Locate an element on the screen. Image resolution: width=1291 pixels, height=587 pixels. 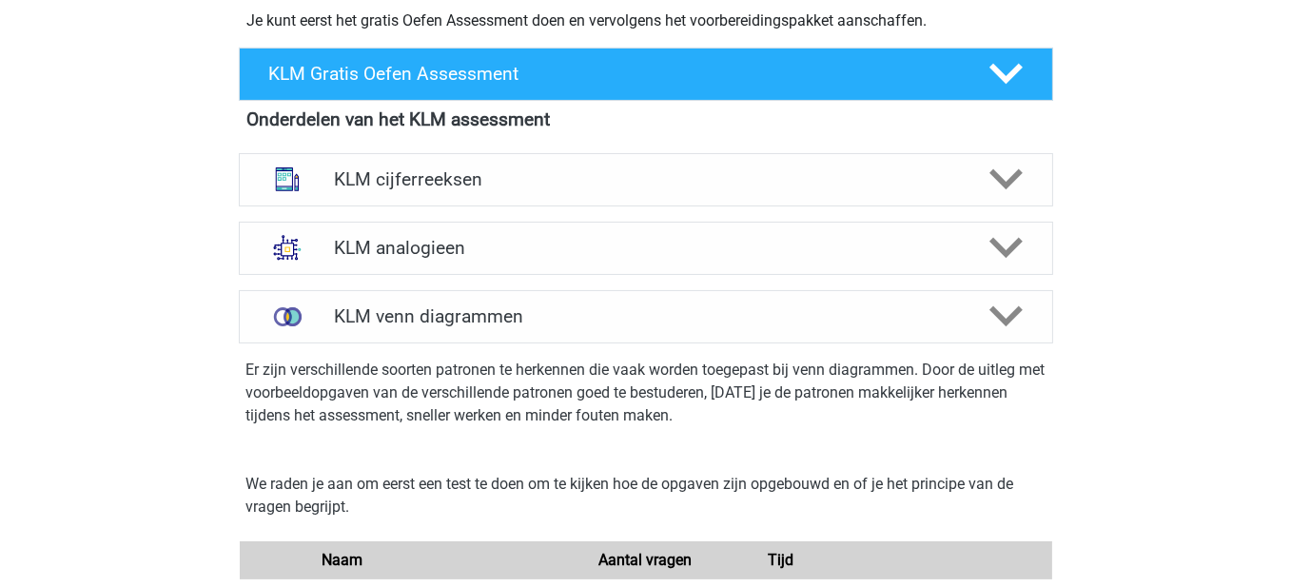
p: Er zijn verschillende soorten patronen te herkennen die vaak worden toegepast bij venn diagrammen... is located at coordinates (646, 393).